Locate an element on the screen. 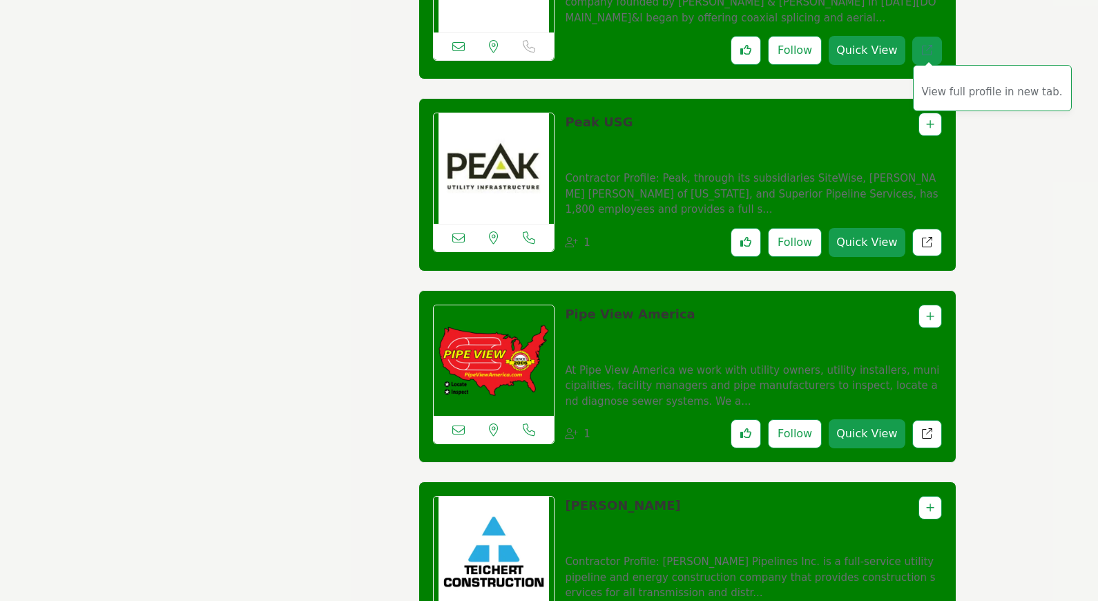  a: Pipe View America is located at coordinates (630, 314).